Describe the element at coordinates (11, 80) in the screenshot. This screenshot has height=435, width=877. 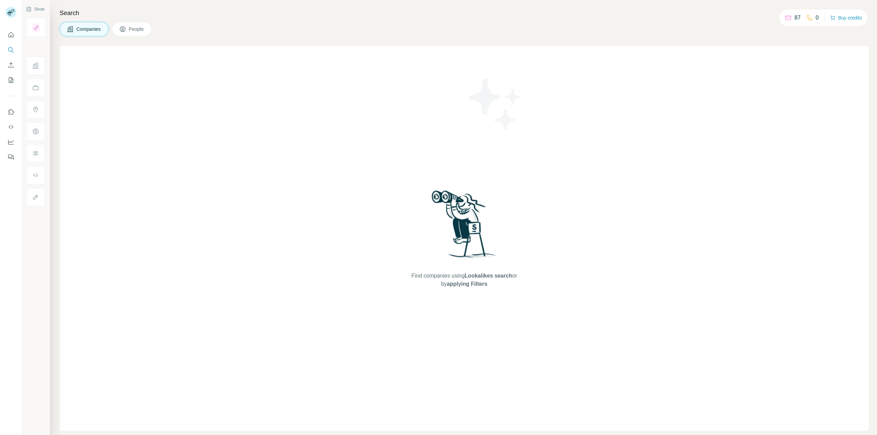
I see `button: My lists` at that location.